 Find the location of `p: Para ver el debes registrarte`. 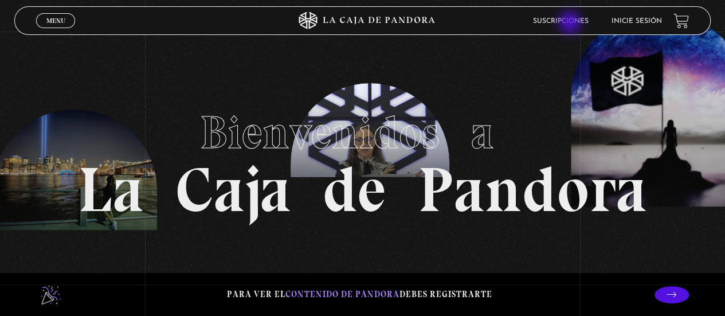

p: Para ver el debes registrarte is located at coordinates (359, 294).